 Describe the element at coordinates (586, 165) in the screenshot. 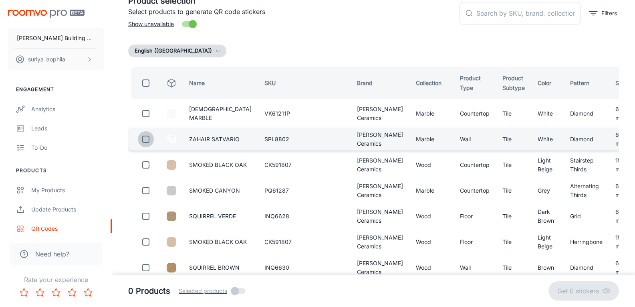

I see `td: Stairstep Thirds` at that location.